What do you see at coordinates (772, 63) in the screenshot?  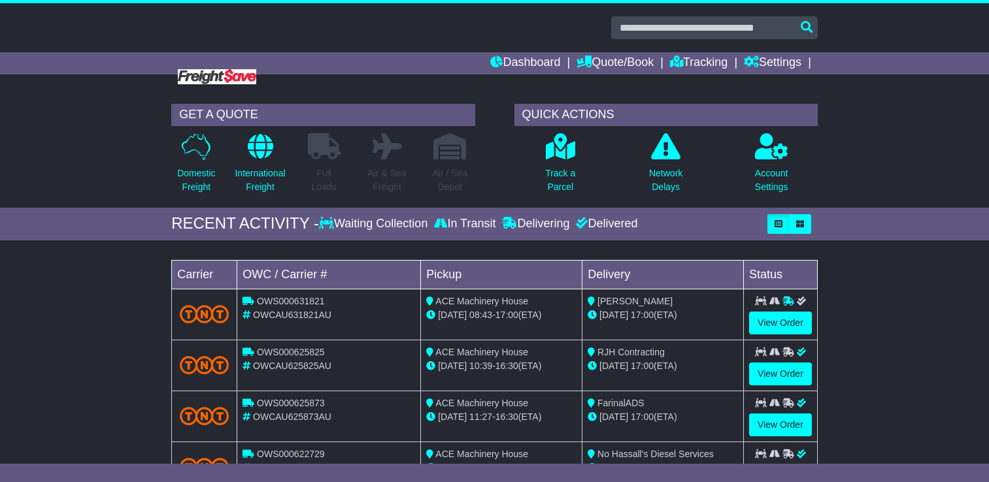 I see `a: Settings` at bounding box center [772, 63].